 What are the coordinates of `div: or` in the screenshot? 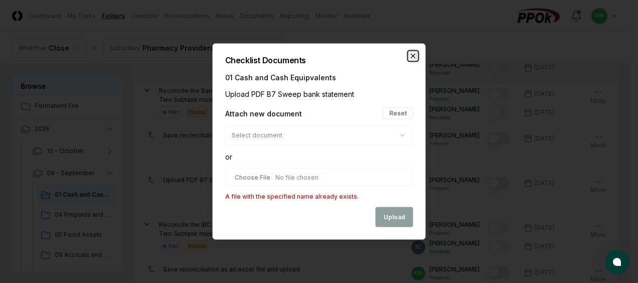 It's located at (319, 157).